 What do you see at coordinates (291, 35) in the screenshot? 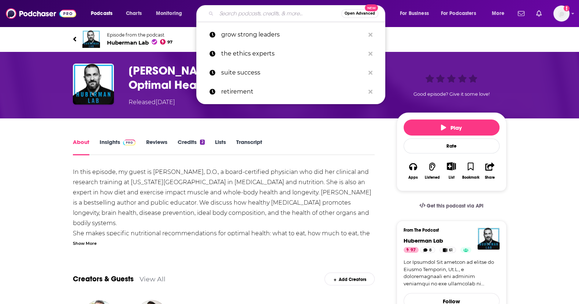
I see `a: grow strong leaders` at bounding box center [291, 35].